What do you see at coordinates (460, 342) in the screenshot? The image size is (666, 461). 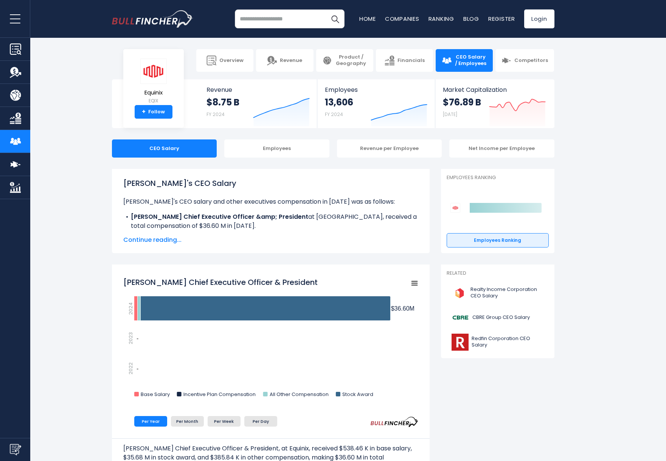 I see `img: RDFN logo` at bounding box center [460, 342].